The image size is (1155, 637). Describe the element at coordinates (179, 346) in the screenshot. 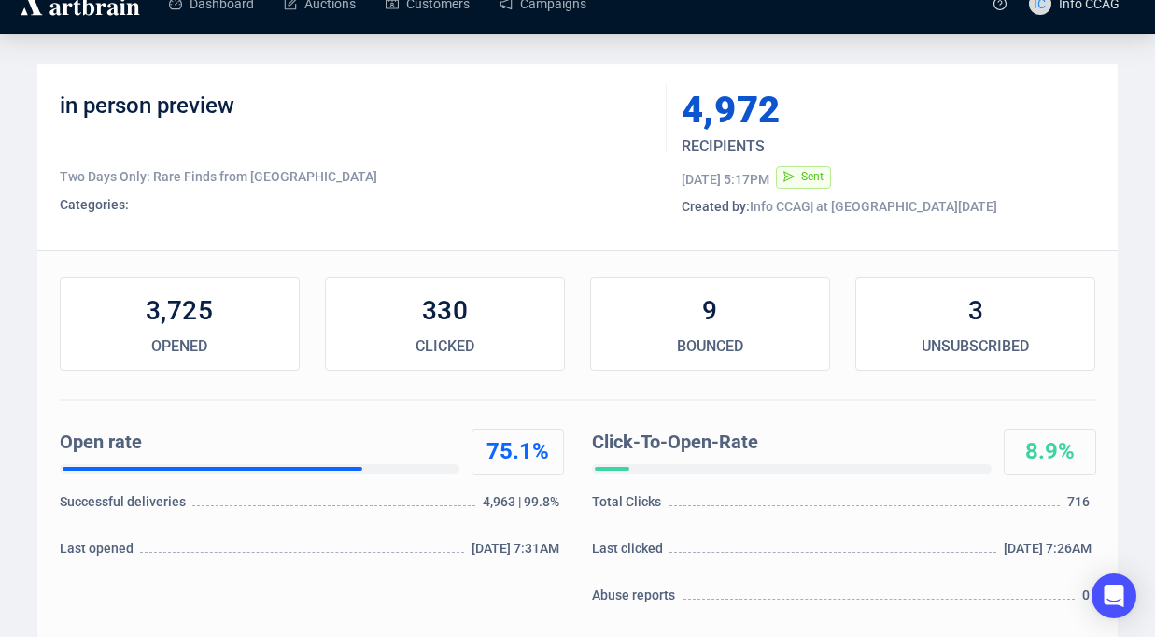

I see `div: OPENED` at that location.